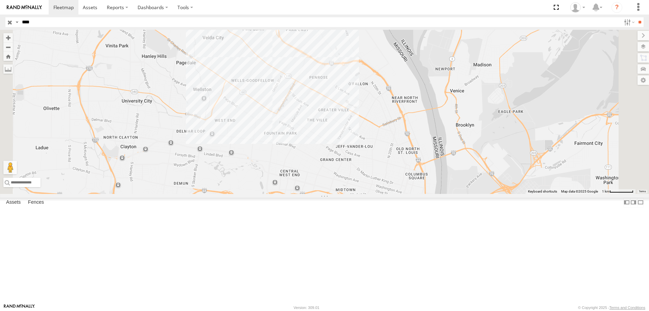 The width and height of the screenshot is (649, 311). What do you see at coordinates (13, 202) in the screenshot?
I see `label: Assets` at bounding box center [13, 202].